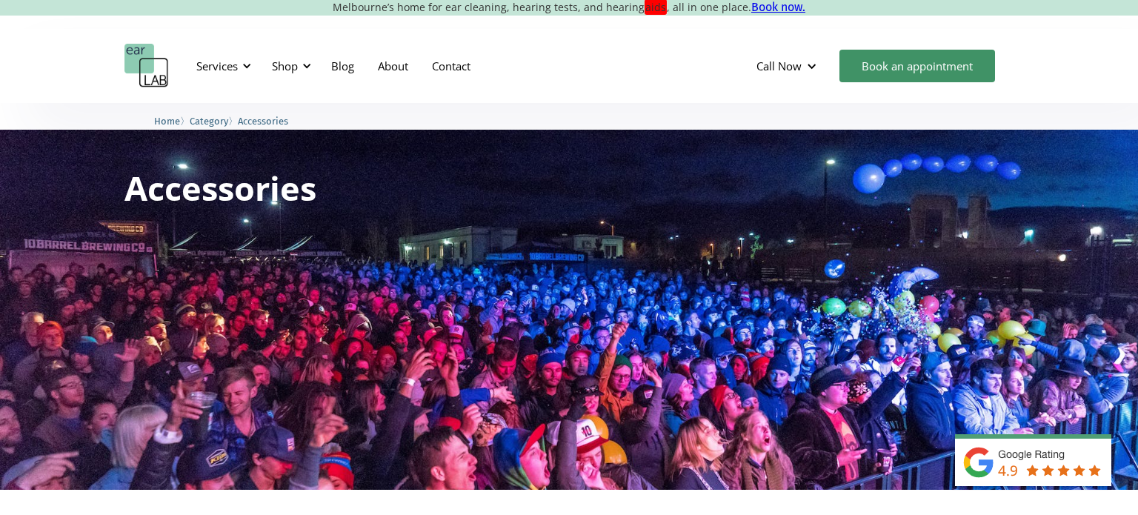 This screenshot has width=1138, height=515. What do you see at coordinates (209, 121) in the screenshot?
I see `span: Category` at bounding box center [209, 121].